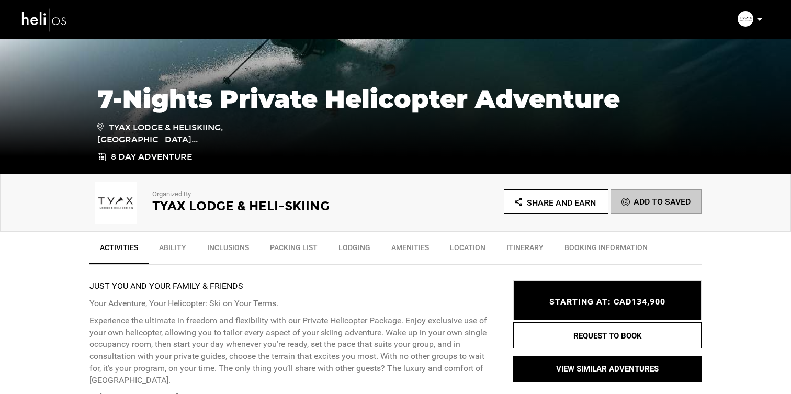 The height and width of the screenshot is (394, 791). I want to click on a: Packing List, so click(294, 250).